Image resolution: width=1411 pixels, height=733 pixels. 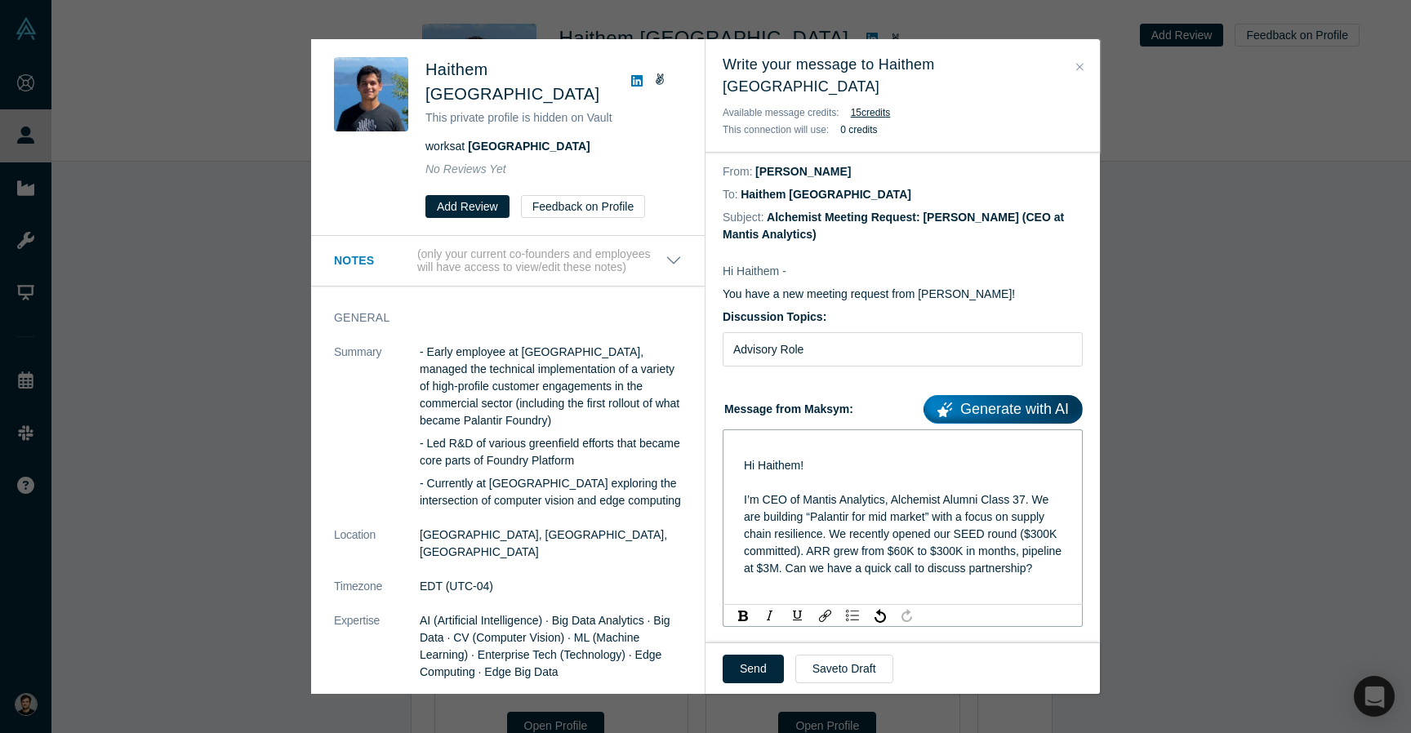 What do you see at coordinates (374, 260) in the screenshot?
I see `h3: Notes` at bounding box center [374, 260].